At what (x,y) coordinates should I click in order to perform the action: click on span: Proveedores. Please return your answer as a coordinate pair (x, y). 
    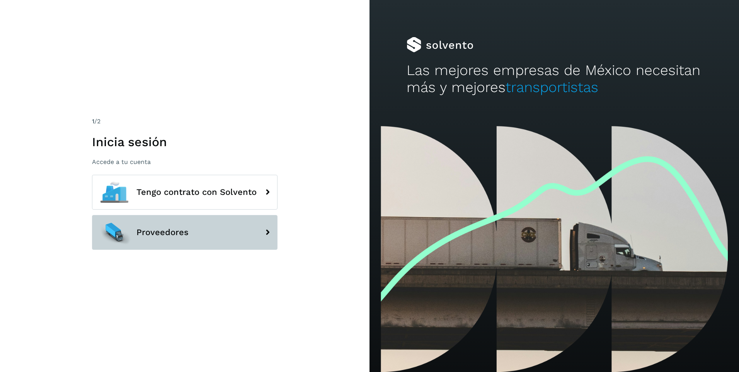
    Looking at the image, I should click on (162, 232).